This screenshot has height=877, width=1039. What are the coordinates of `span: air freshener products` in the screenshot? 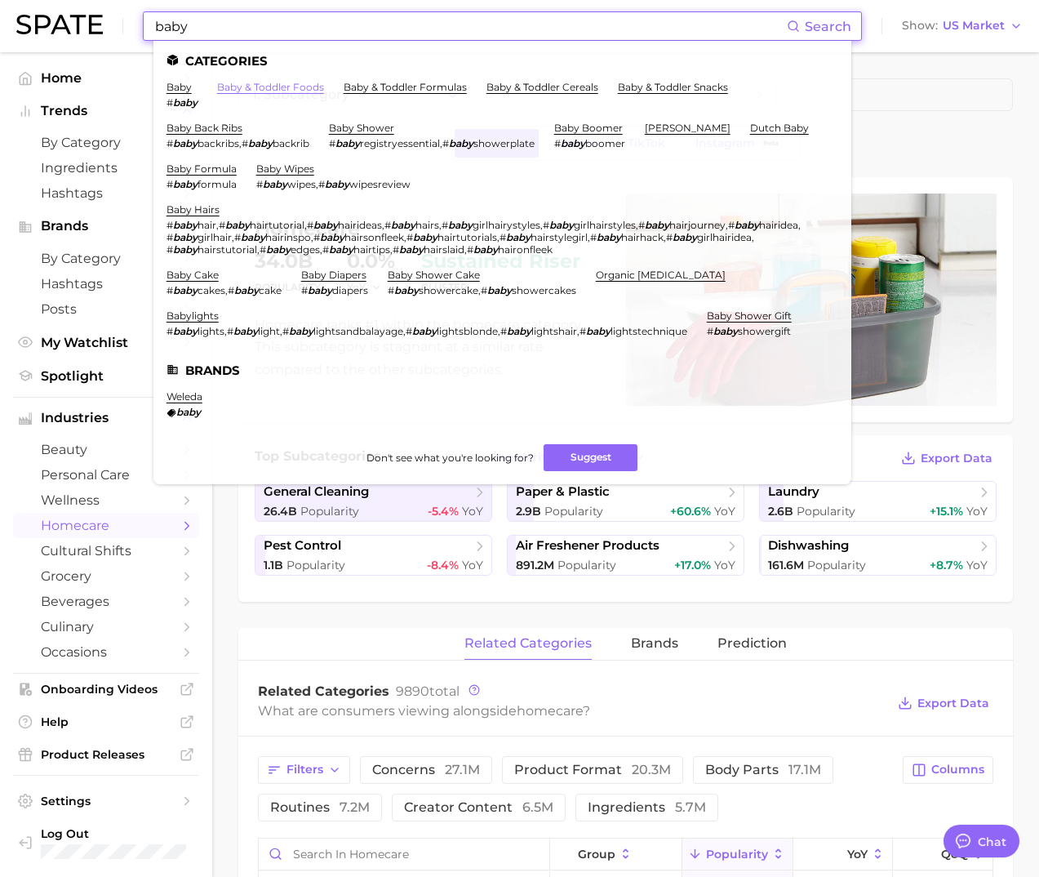 It's located at (588, 545).